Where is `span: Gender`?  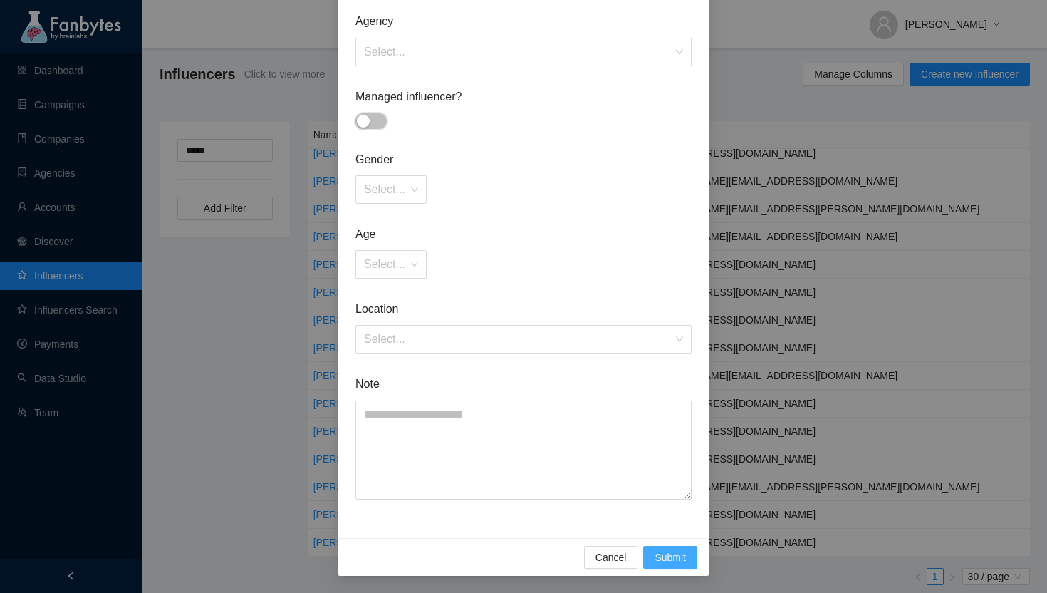
span: Gender is located at coordinates (524, 159).